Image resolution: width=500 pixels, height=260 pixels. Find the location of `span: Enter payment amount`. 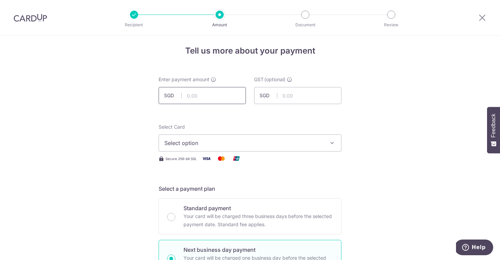

span: Enter payment amount is located at coordinates (184, 80).